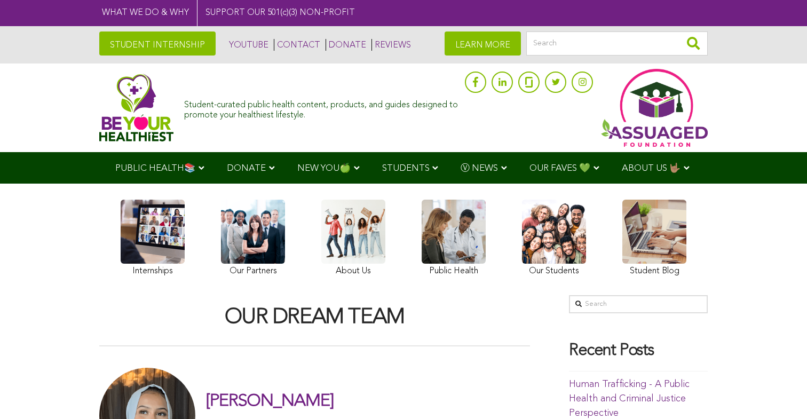 The height and width of the screenshot is (419, 807). What do you see at coordinates (346, 45) in the screenshot?
I see `a: DONATE` at bounding box center [346, 45].